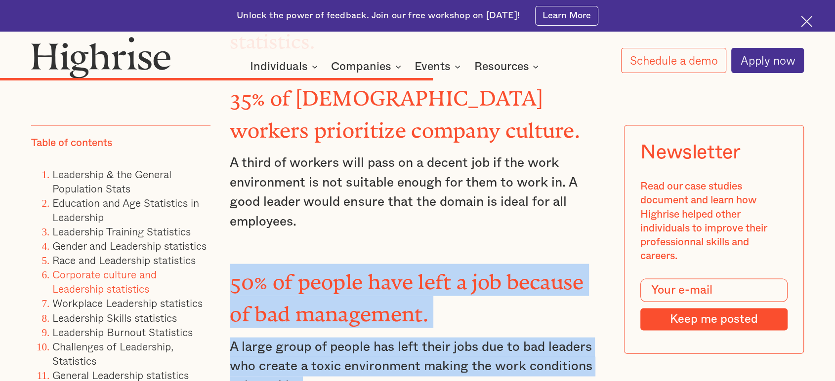  Describe the element at coordinates (714, 221) in the screenshot. I see `div: Read our case studies document and learn how Highrise helped other individuals to improve their p...` at that location.